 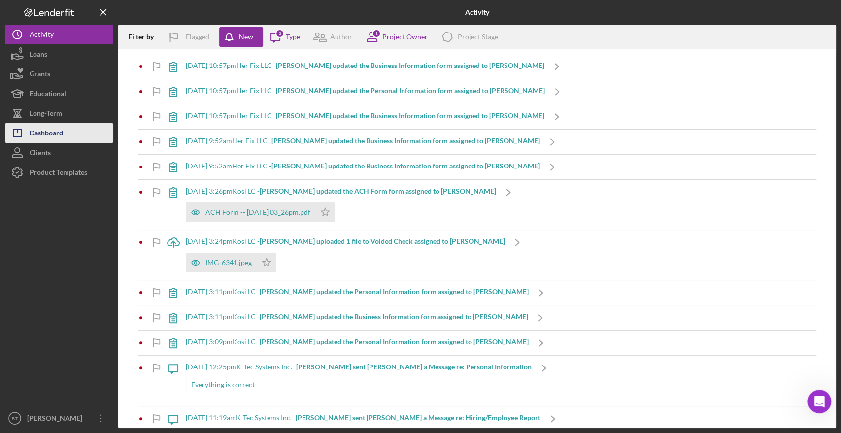 I want to click on div: Filter by, so click(x=144, y=37).